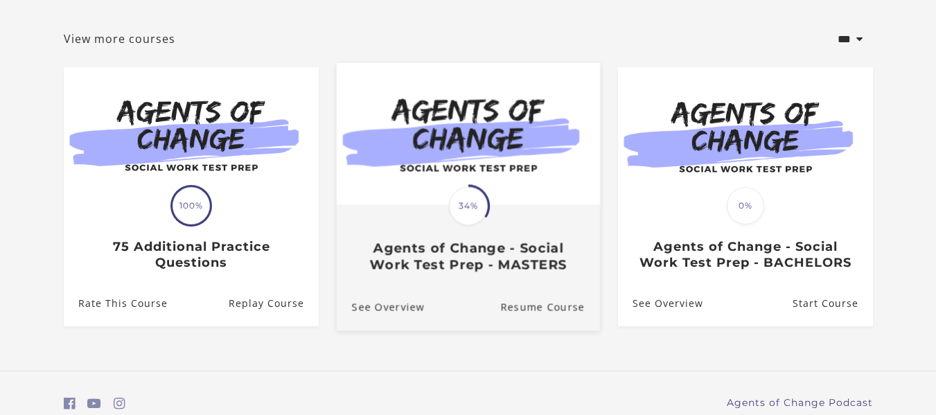 This screenshot has height=415, width=936. Describe the element at coordinates (119, 403) in the screenshot. I see `i: https://www.instagram.com/agentsofchangeprep/ (Open in a new window)` at that location.